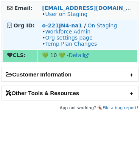 Image resolution: width=140 pixels, height=156 pixels. What do you see at coordinates (79, 55) in the screenshot?
I see `a: Detail` at bounding box center [79, 55].